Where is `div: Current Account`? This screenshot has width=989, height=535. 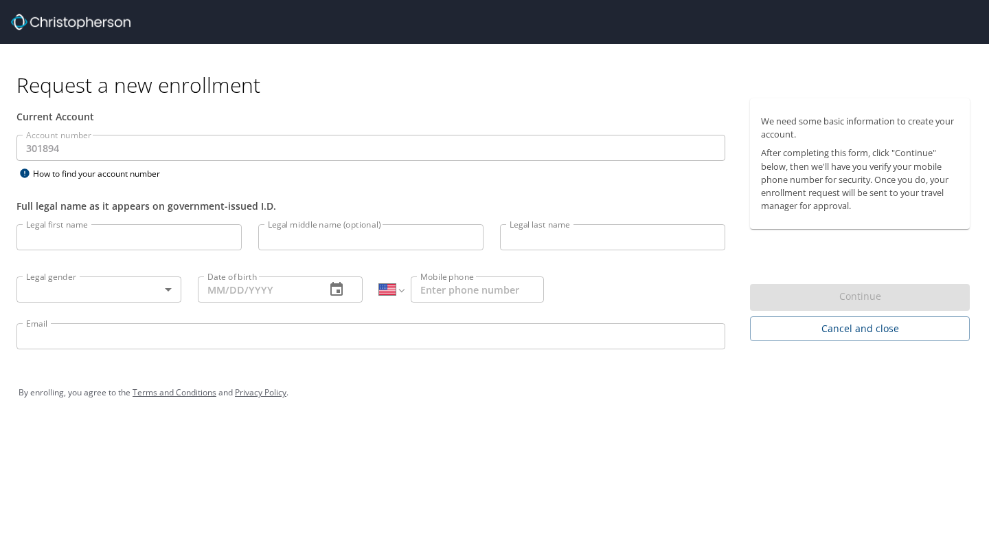 div: Current Account is located at coordinates (371, 116).